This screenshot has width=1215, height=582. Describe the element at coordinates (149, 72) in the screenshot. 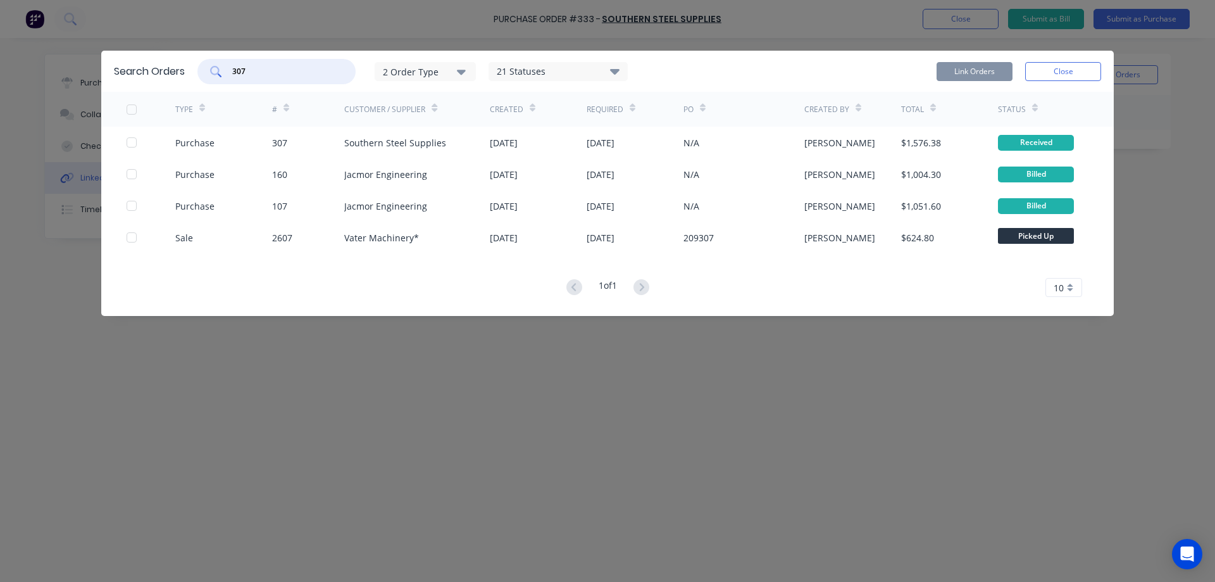

I see `div: Search Orders` at that location.